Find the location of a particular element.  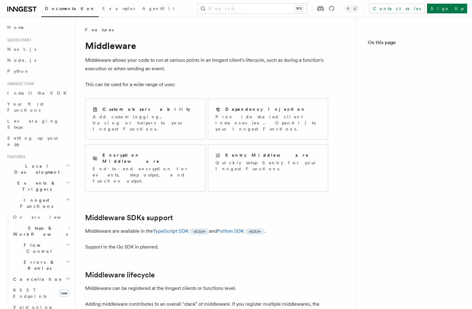

button: Cancellation is located at coordinates (41, 279).